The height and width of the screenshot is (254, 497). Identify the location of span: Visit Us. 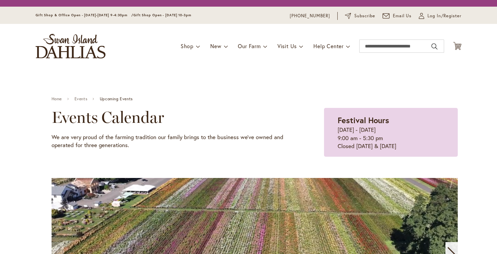
(287, 46).